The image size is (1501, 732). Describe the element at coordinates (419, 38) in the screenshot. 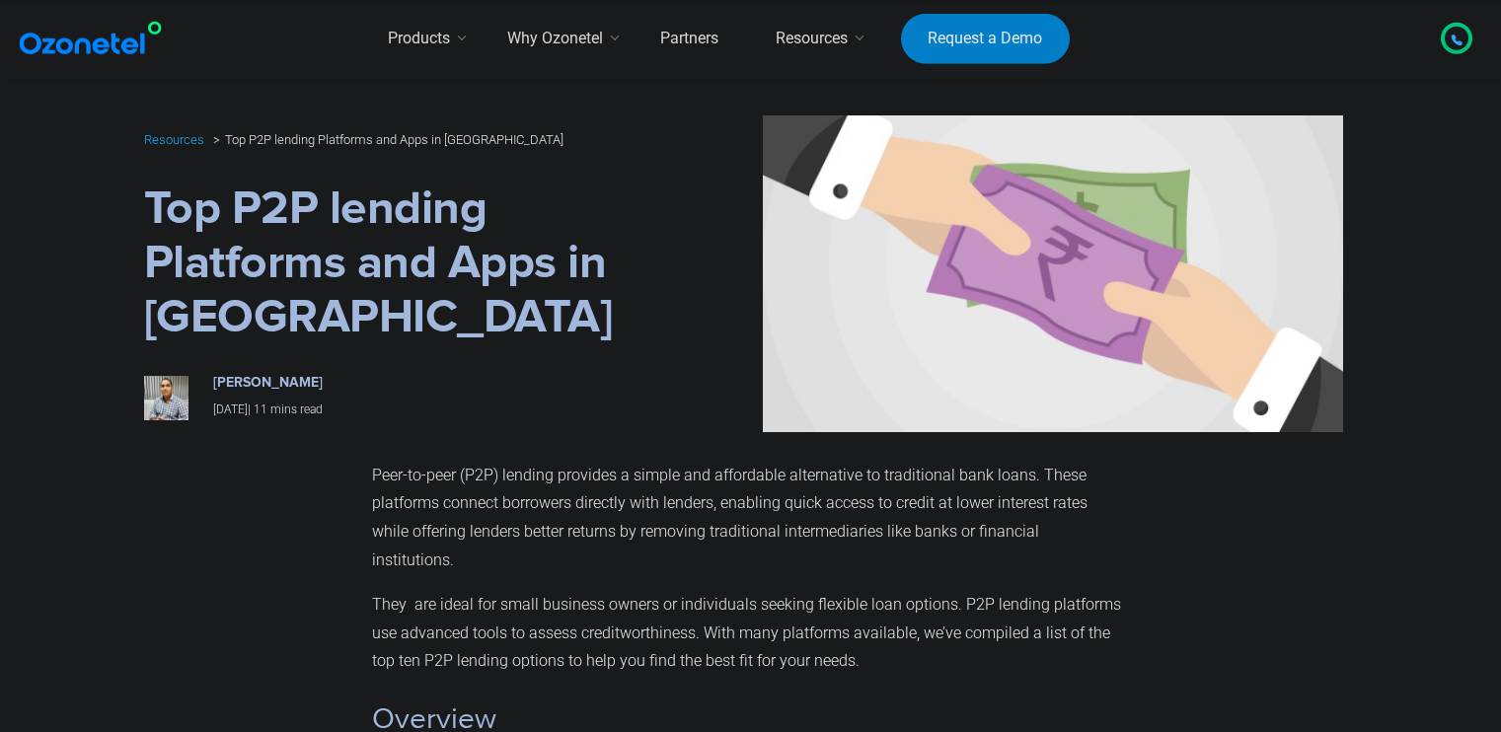

I see `a: Products` at that location.